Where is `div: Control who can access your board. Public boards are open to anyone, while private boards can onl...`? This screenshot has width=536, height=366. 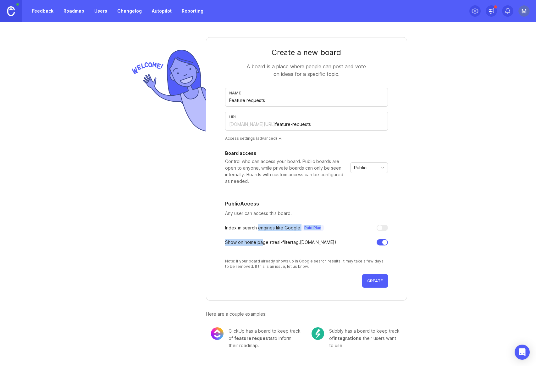
div: Control who can access your board. Public boards are open to anyone, while private boards can onl... is located at coordinates (287, 171).